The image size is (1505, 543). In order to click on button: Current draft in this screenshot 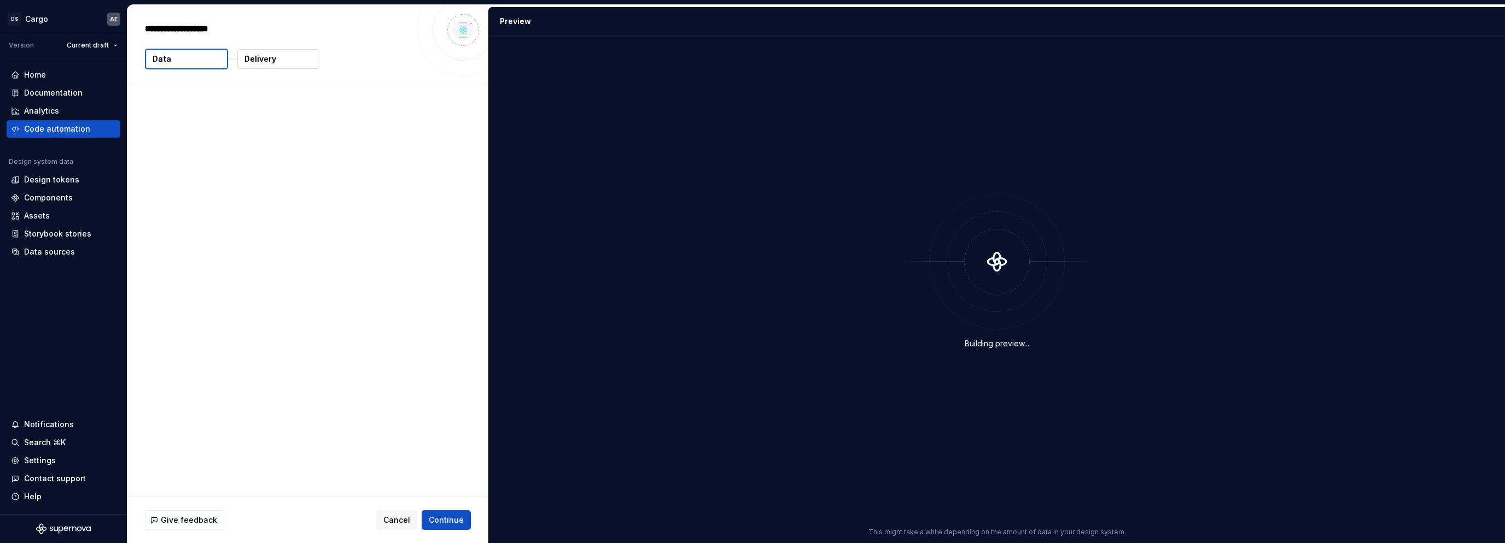, I will do `click(92, 45)`.